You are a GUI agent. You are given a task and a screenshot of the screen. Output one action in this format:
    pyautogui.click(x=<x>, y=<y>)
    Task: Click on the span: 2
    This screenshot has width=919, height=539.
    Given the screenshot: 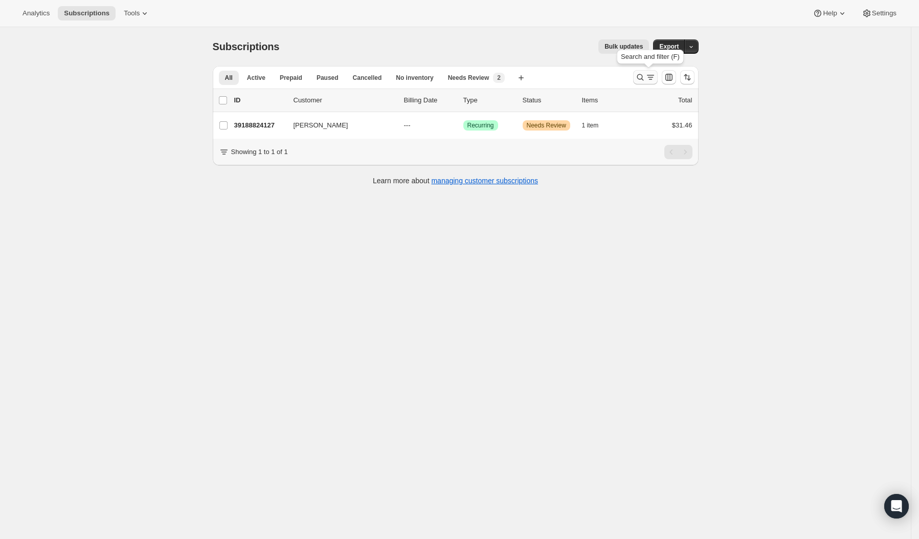 What is the action you would take?
    pyautogui.click(x=499, y=78)
    